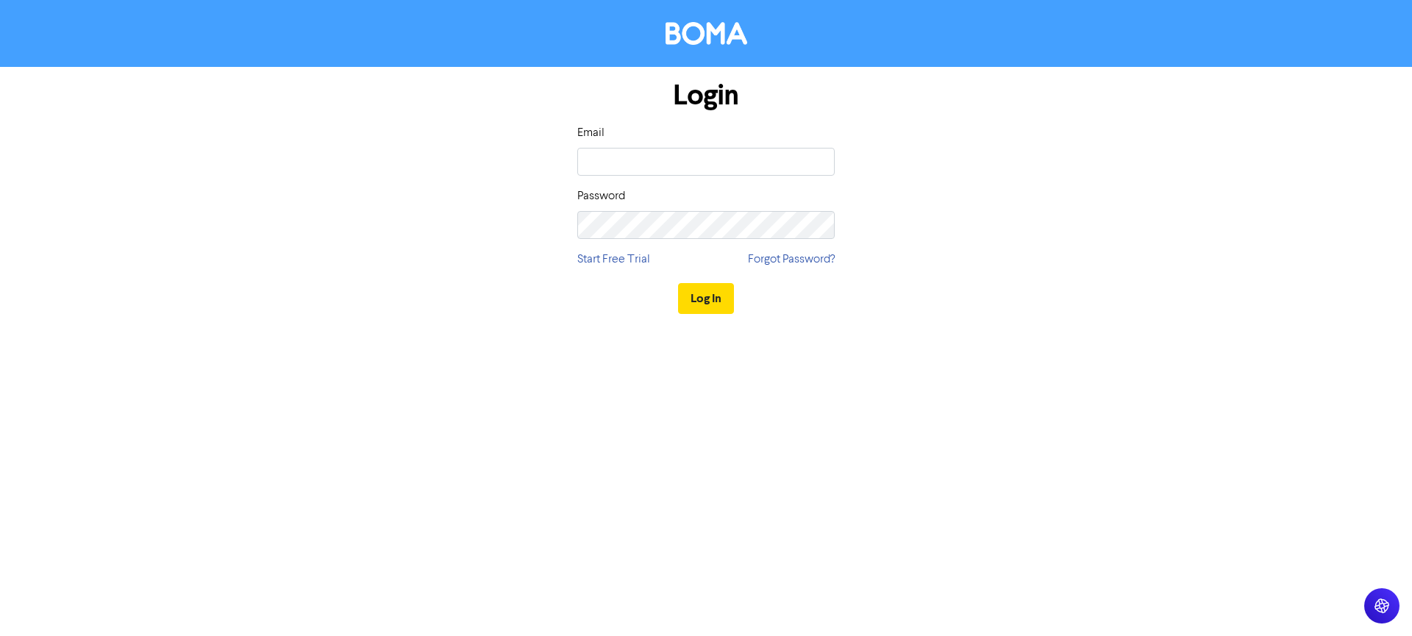 This screenshot has height=636, width=1412. What do you see at coordinates (706, 33) in the screenshot?
I see `img: BOMA Logo` at bounding box center [706, 33].